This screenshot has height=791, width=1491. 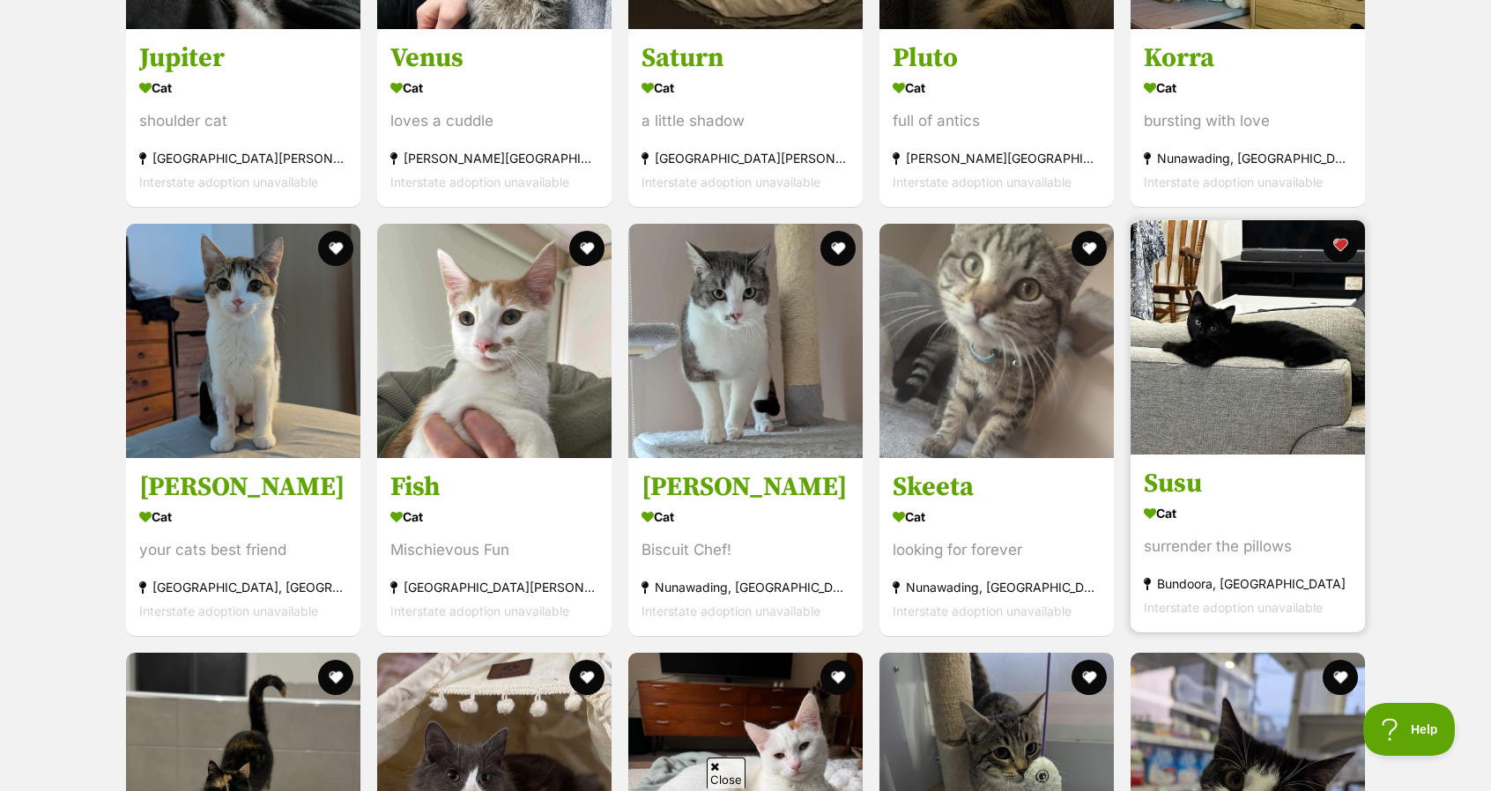 I want to click on div: your cats best friend, so click(x=243, y=550).